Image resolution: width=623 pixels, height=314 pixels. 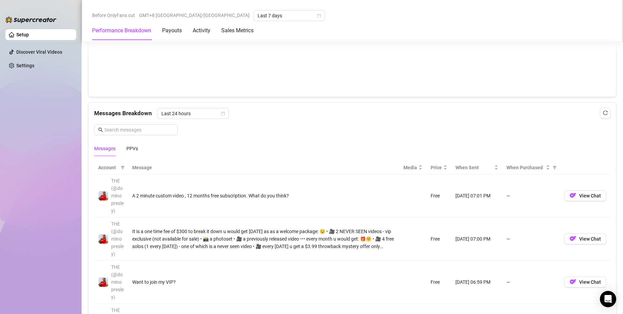 I want to click on div: Open Intercom Messenger, so click(x=608, y=299).